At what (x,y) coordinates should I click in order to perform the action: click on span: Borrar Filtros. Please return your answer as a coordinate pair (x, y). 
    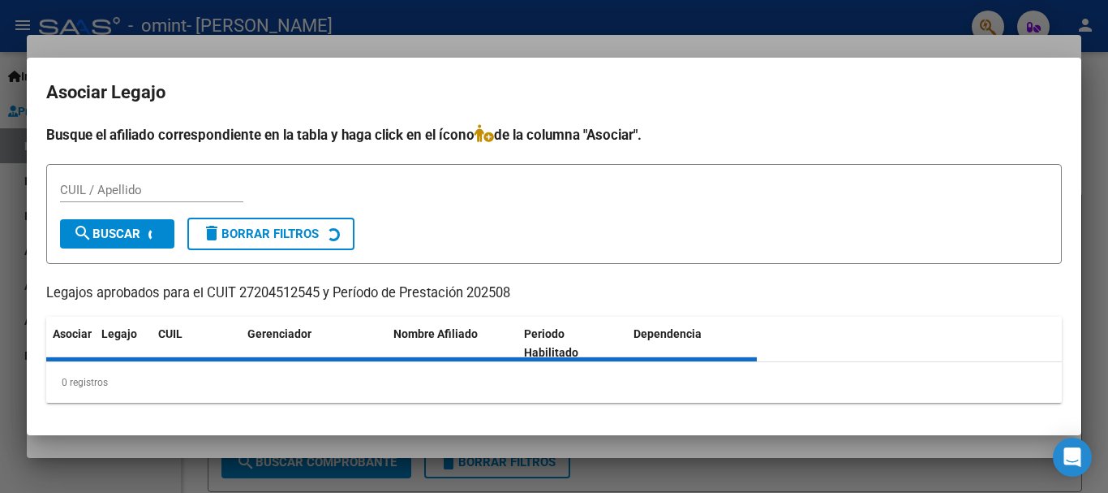
    Looking at the image, I should click on (260, 234).